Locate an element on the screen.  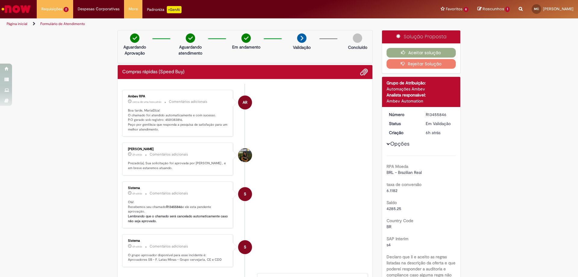
a: Rascunhos is located at coordinates (493, 9).